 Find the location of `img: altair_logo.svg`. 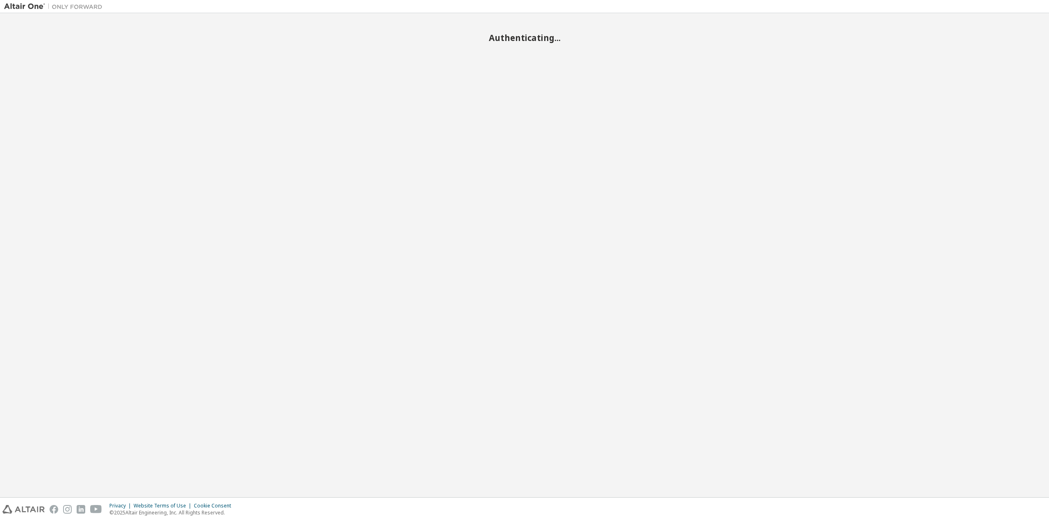

img: altair_logo.svg is located at coordinates (23, 509).